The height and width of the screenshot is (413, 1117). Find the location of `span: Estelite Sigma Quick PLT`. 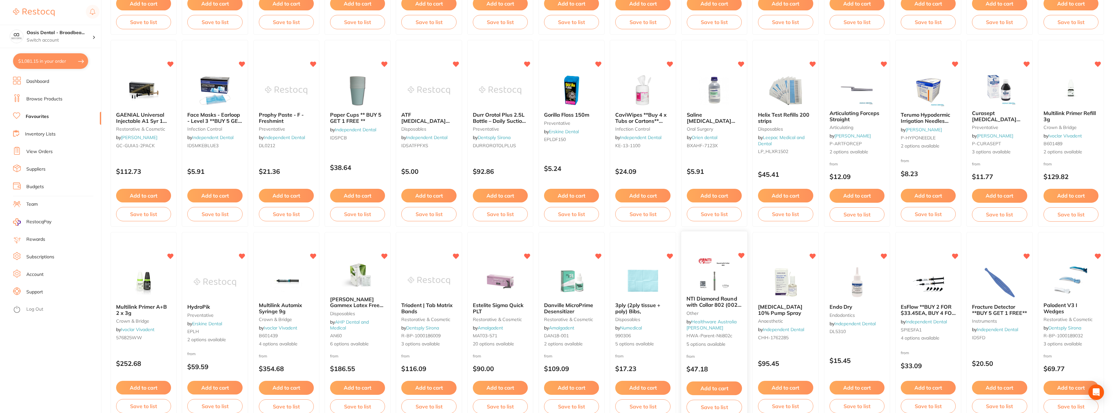

span: Estelite Sigma Quick PLT is located at coordinates (498, 308).